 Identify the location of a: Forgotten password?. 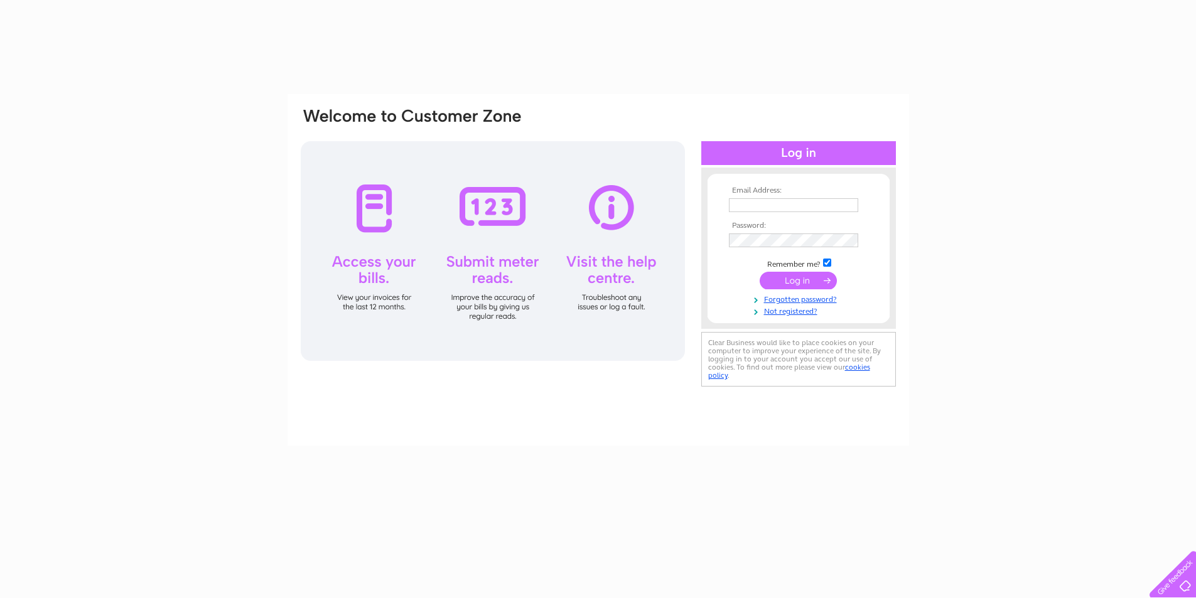
(800, 298).